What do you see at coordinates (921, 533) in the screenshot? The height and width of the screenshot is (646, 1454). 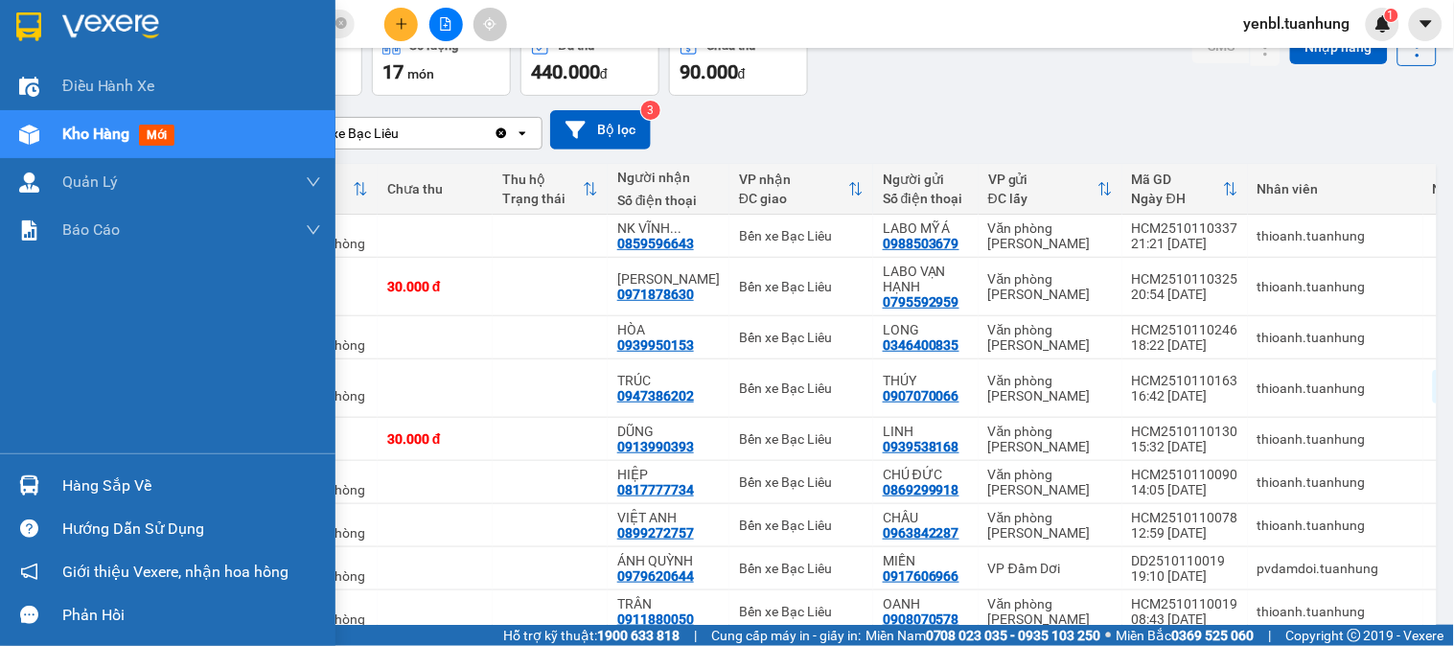 I see `div: 0963842287` at bounding box center [921, 533].